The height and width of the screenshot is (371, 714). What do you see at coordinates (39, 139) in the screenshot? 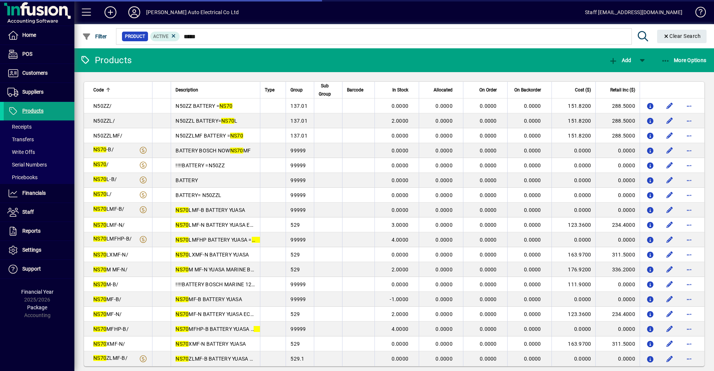
I see `a: Transfers` at bounding box center [39, 139].